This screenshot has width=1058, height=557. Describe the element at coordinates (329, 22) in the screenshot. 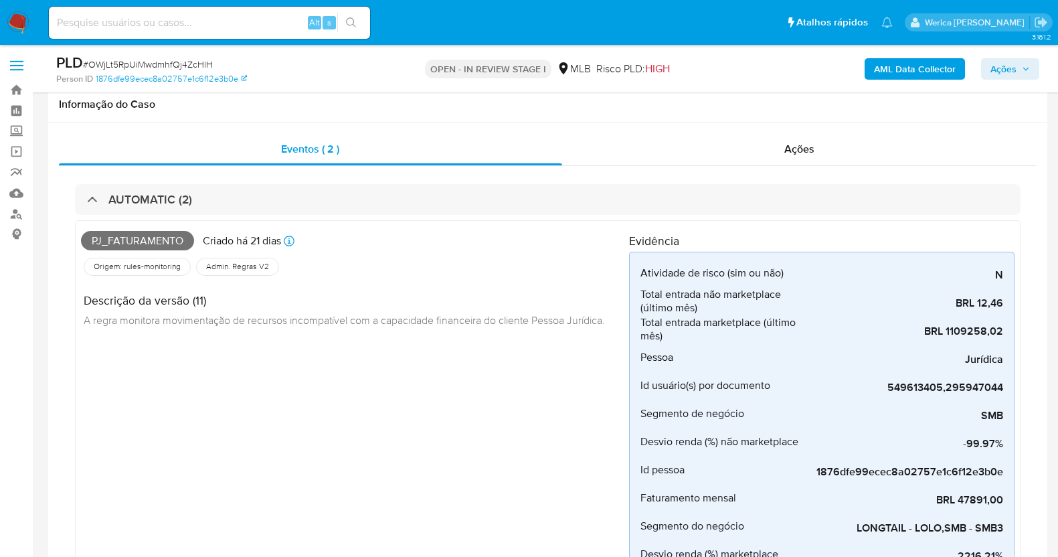

I see `span: s` at that location.